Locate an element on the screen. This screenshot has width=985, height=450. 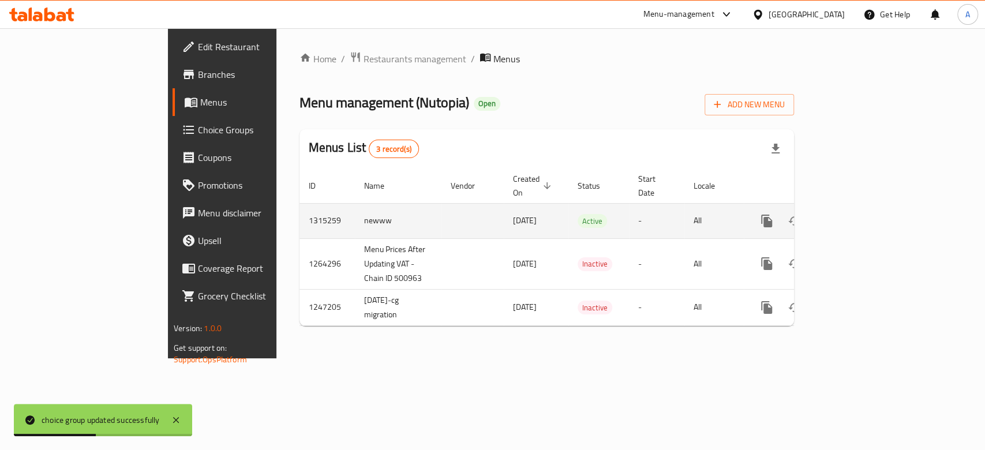
a: Restaurants management is located at coordinates (408, 59).